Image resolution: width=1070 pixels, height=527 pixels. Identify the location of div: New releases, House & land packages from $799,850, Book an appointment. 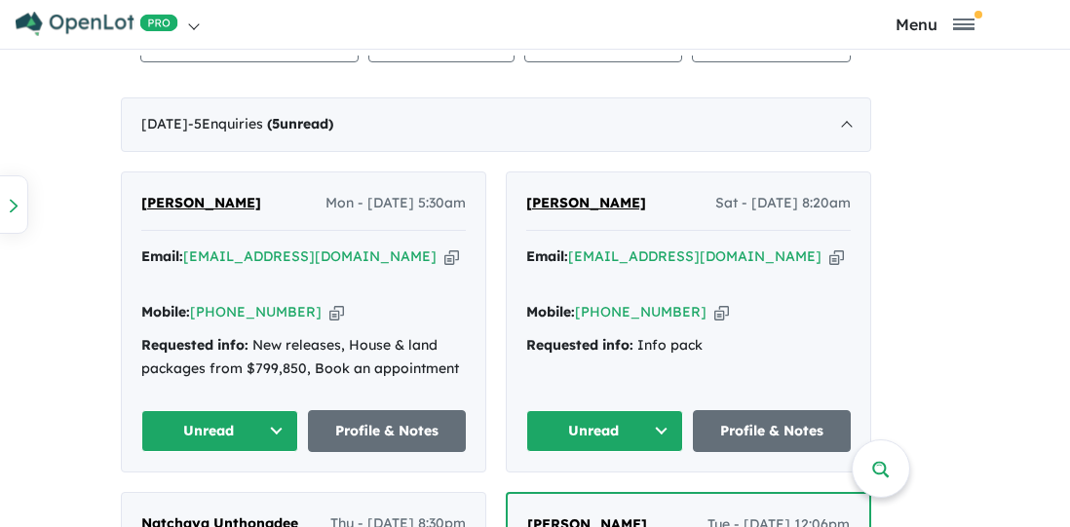
(303, 358).